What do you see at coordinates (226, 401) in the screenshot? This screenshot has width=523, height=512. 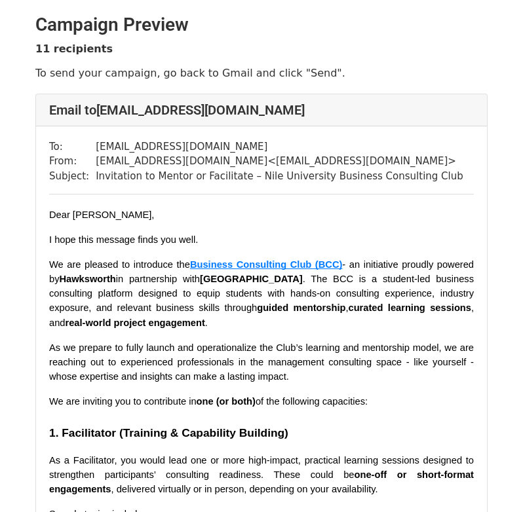 I see `span: one (or both)` at bounding box center [226, 401].